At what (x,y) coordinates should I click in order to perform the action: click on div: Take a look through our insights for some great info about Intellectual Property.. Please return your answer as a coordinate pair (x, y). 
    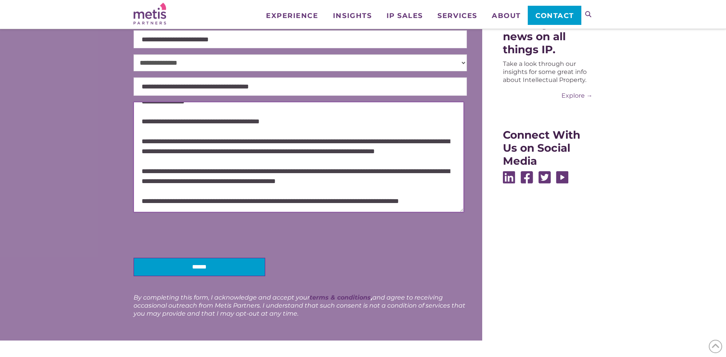
    Looking at the image, I should click on (548, 72).